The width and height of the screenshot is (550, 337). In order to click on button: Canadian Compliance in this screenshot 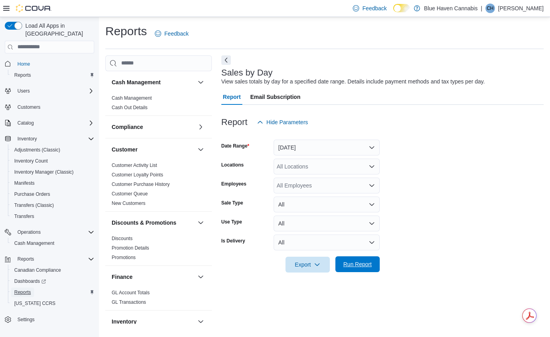, I will do `click(53, 270)`.